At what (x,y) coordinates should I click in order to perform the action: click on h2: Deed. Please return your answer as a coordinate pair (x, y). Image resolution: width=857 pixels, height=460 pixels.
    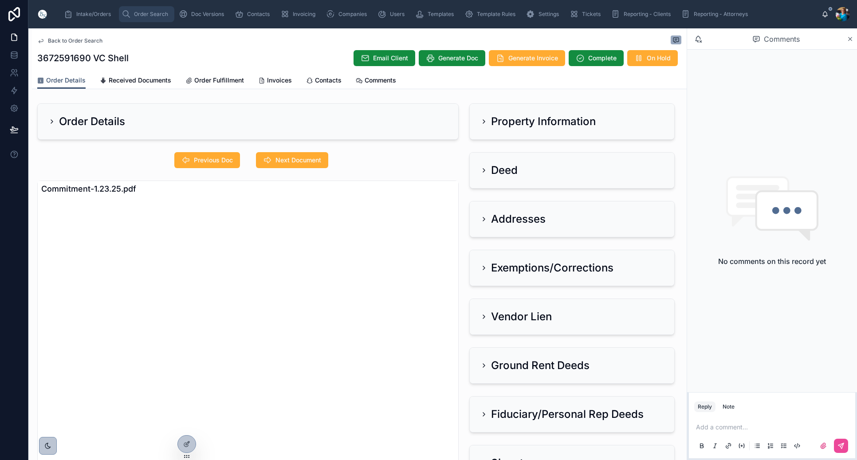
    Looking at the image, I should click on (504, 170).